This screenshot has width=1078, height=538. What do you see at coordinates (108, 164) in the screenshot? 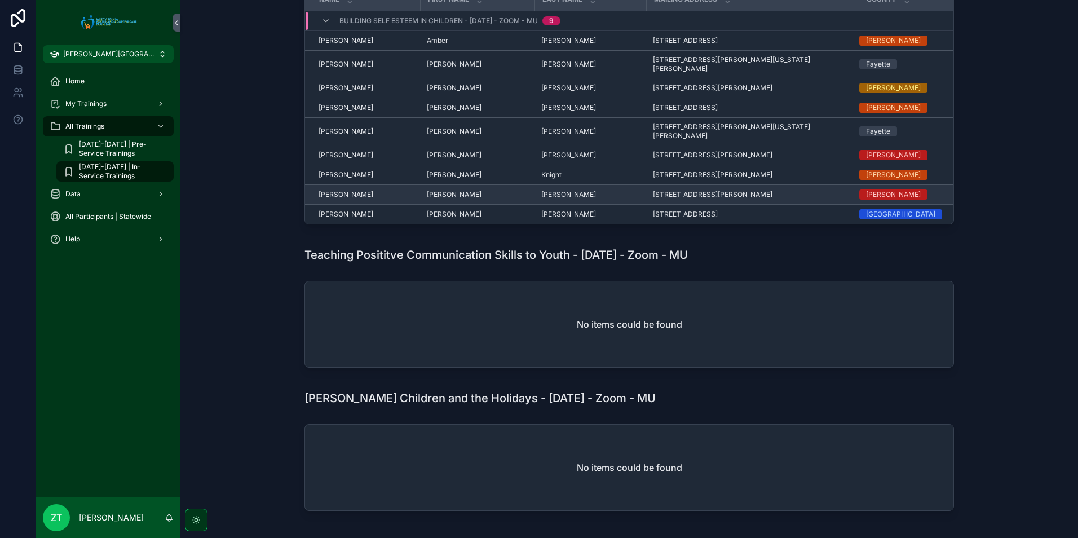
I see `div: scrollable content` at bounding box center [108, 164].